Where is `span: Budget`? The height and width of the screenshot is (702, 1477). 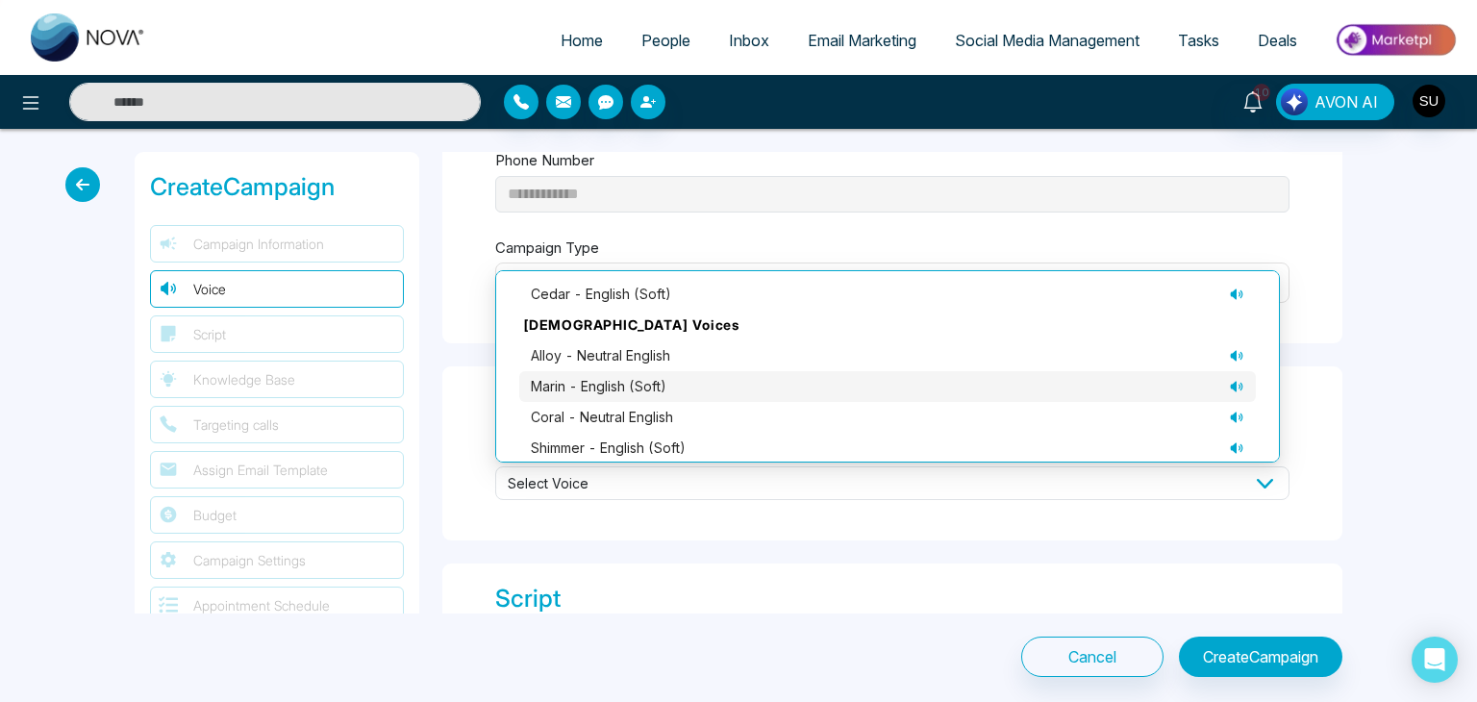 span: Budget is located at coordinates (214, 514).